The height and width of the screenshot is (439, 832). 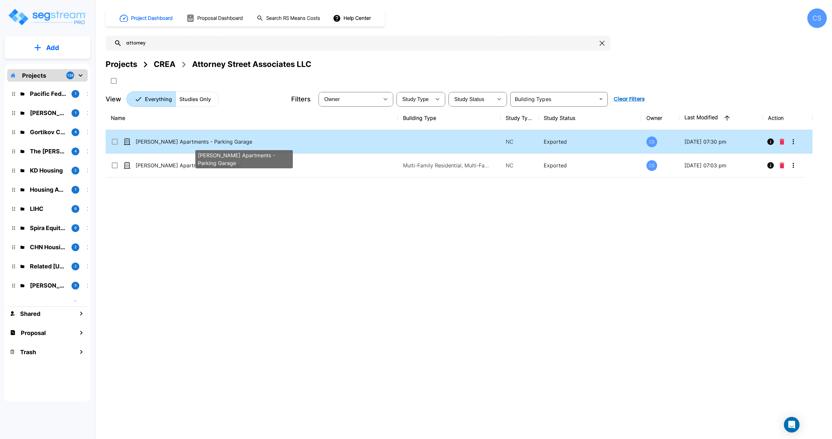 What do you see at coordinates (554, 99) in the screenshot?
I see `input: Building Types` at bounding box center [554, 99].